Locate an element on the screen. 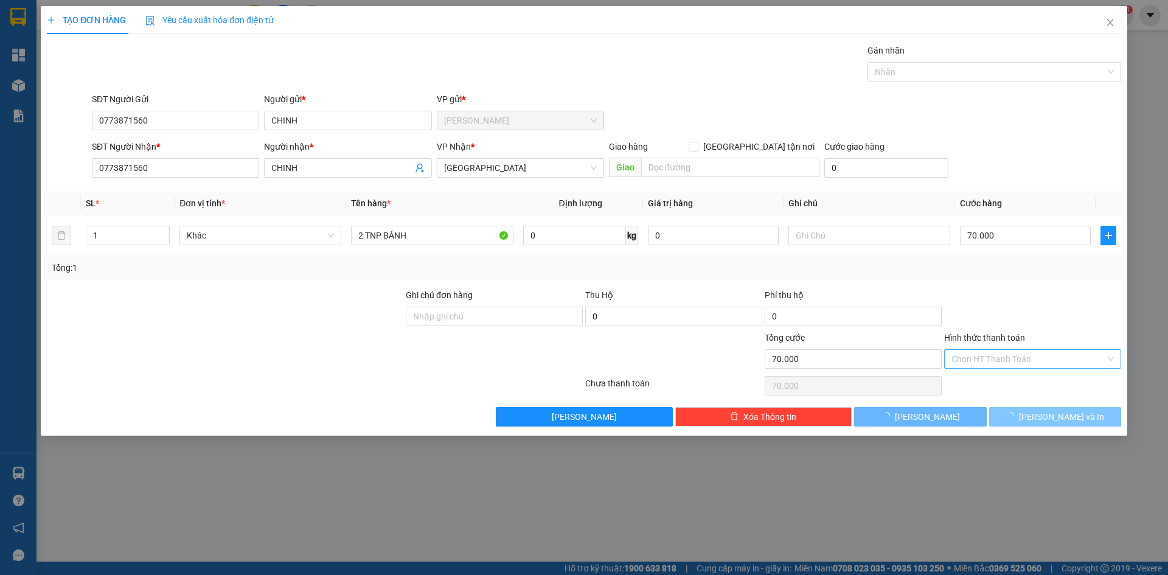  input: Ghi Chú is located at coordinates (870, 236).